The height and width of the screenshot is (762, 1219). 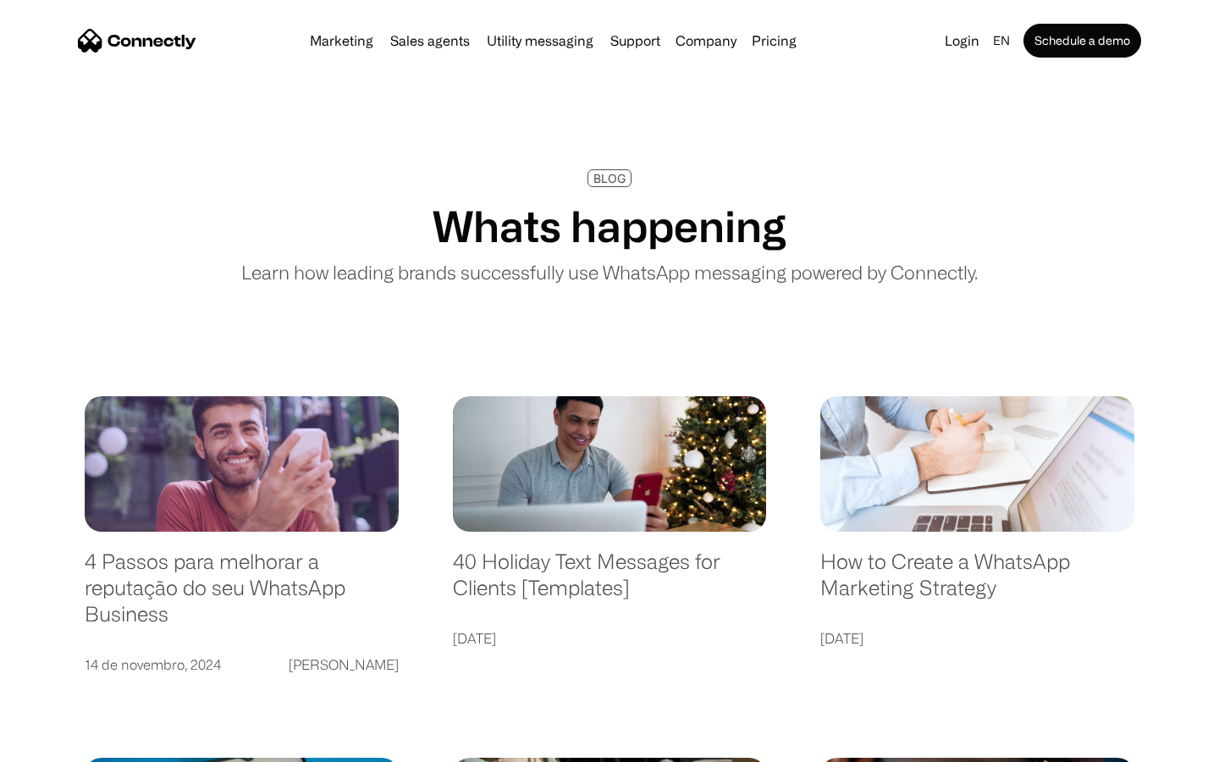 What do you see at coordinates (773, 41) in the screenshot?
I see `a: Pricing` at bounding box center [773, 41].